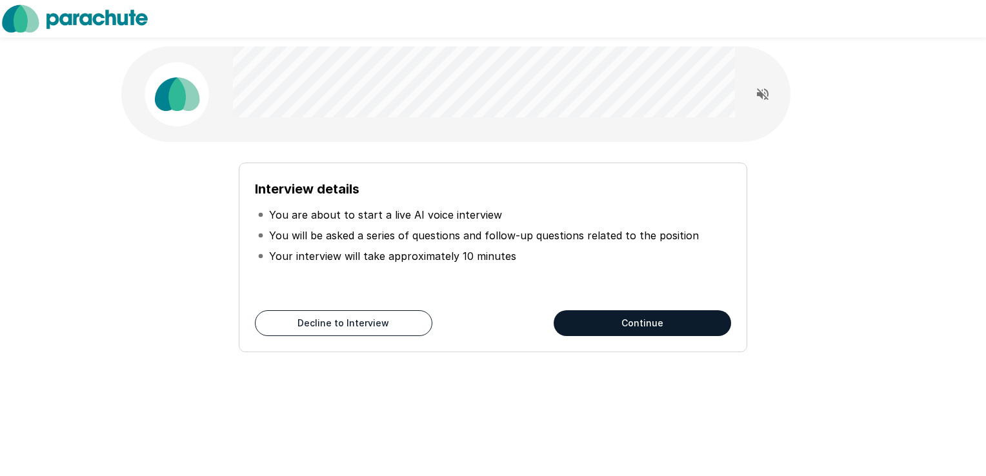 This screenshot has height=476, width=986. What do you see at coordinates (642, 323) in the screenshot?
I see `button: Continue` at bounding box center [642, 323].